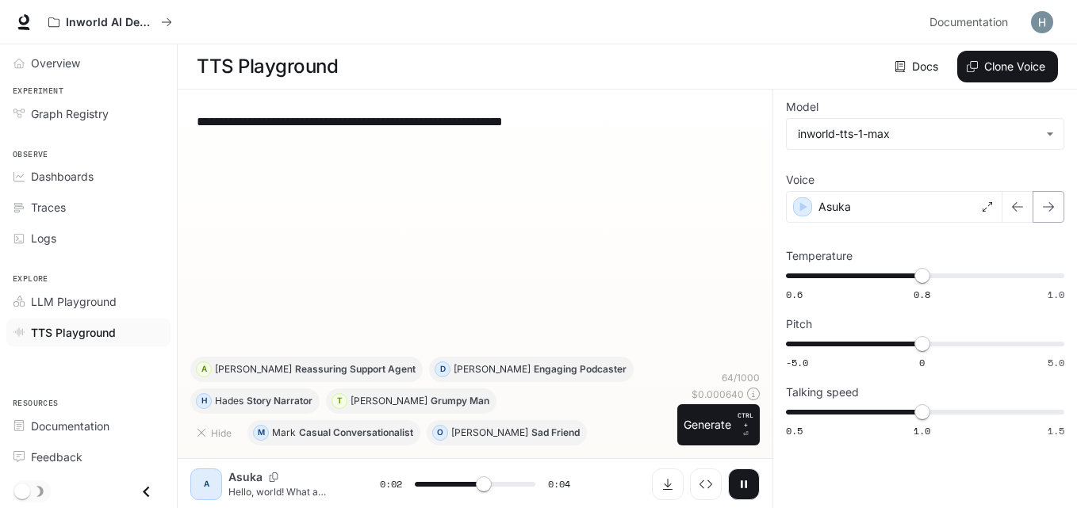  I want to click on p: Grumpy Man, so click(460, 401).